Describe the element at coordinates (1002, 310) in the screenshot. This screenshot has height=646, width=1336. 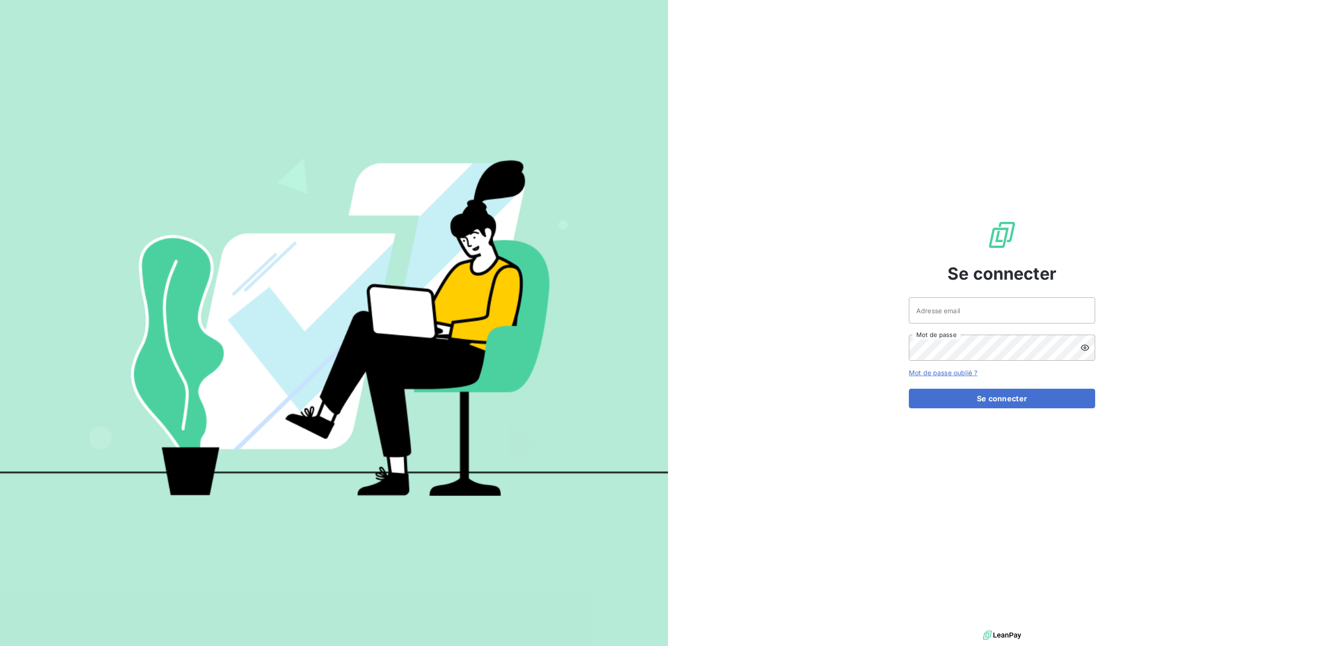
I see `input: placeholder` at that location.